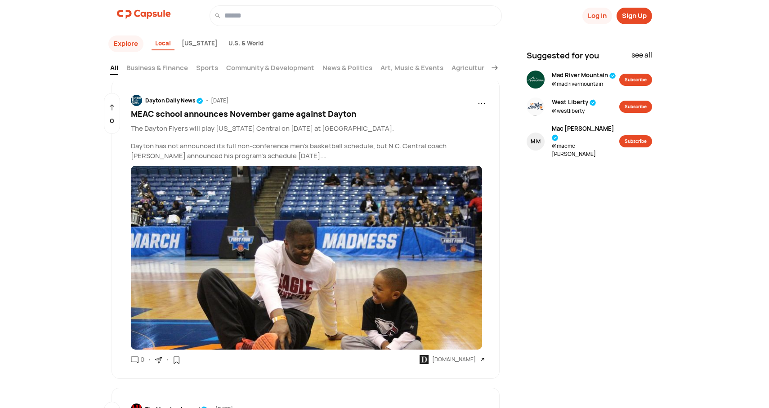 Image resolution: width=769 pixels, height=408 pixels. What do you see at coordinates (563, 55) in the screenshot?
I see `span: Suggested for you` at bounding box center [563, 55].